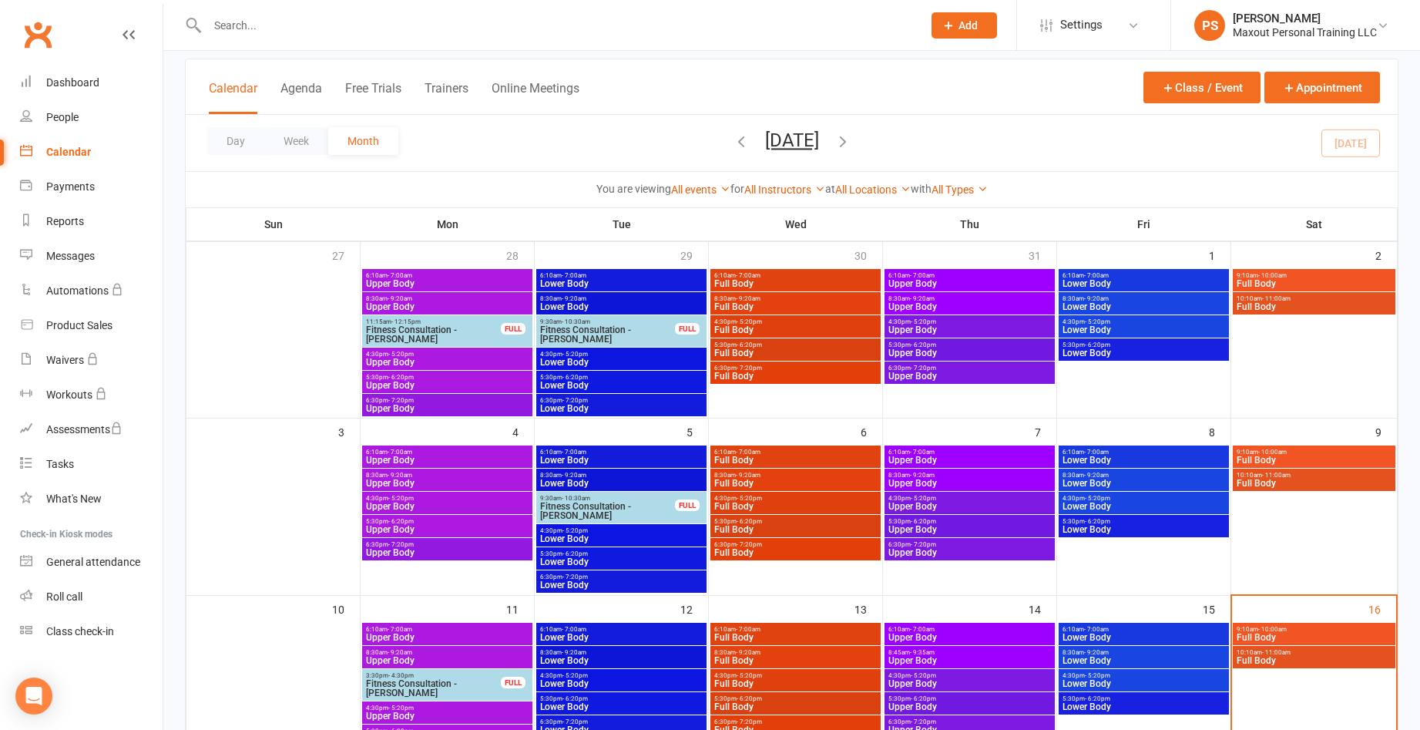 The image size is (1420, 730). I want to click on a: Workouts, so click(91, 395).